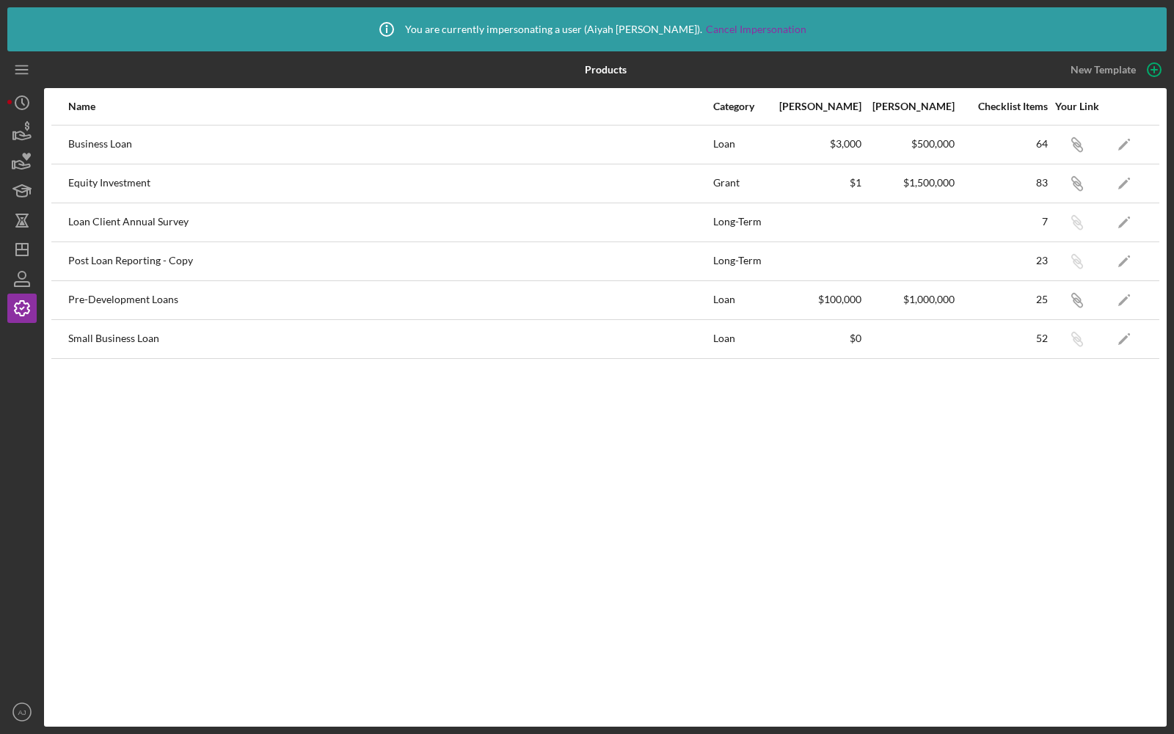 The width and height of the screenshot is (1174, 734). What do you see at coordinates (390, 184) in the screenshot?
I see `div: Equity Investment` at bounding box center [390, 184].